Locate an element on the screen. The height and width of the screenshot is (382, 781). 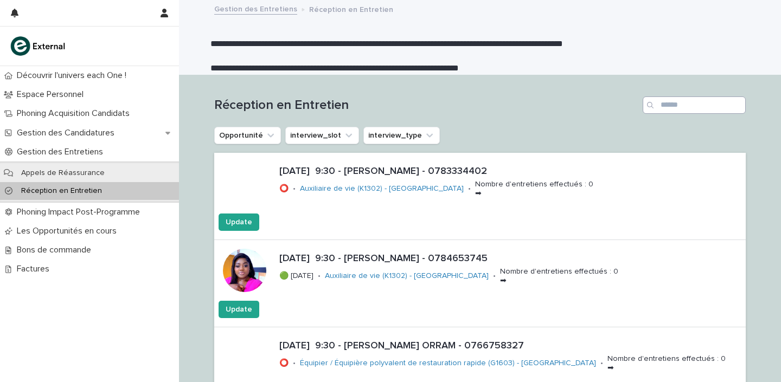
div: Search is located at coordinates (694, 105).